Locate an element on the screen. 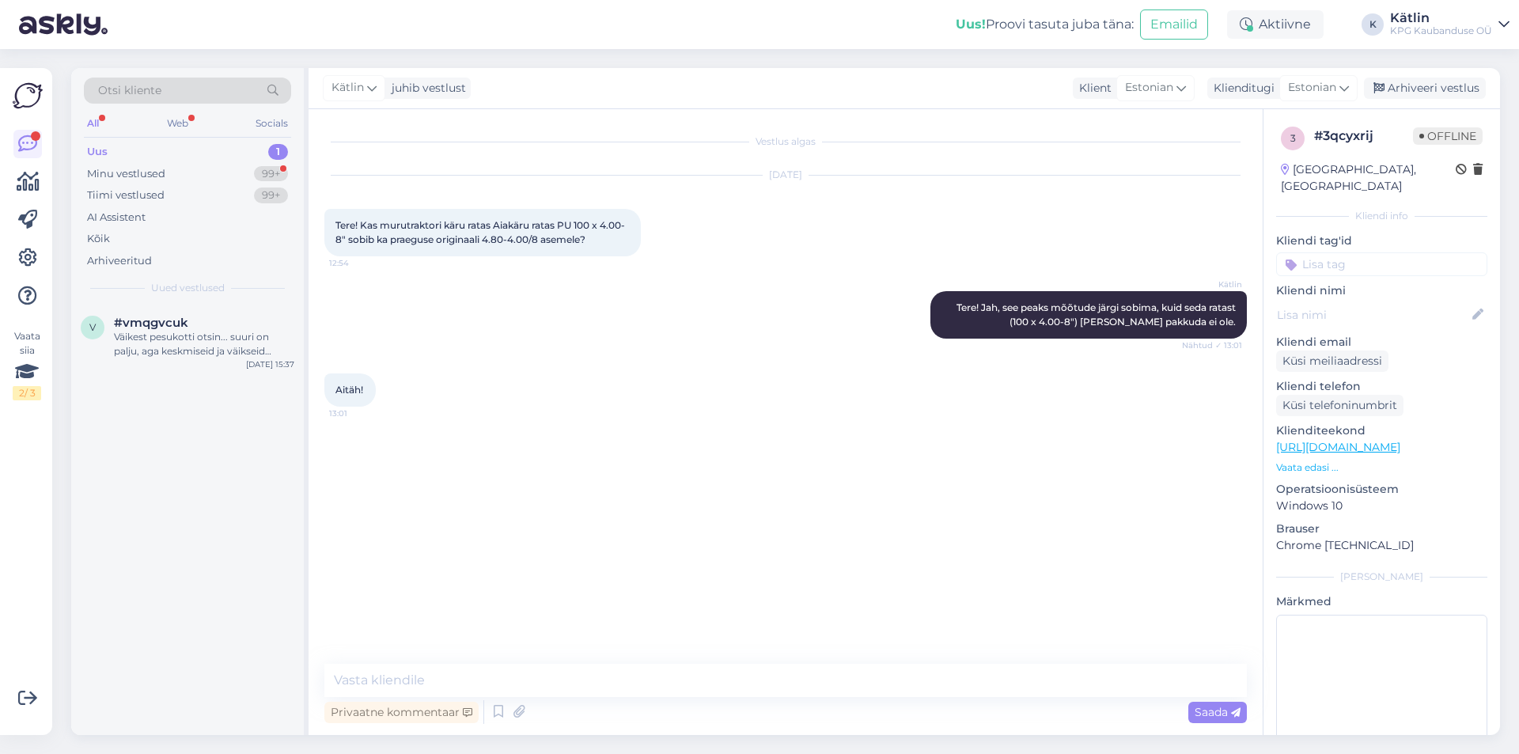 The width and height of the screenshot is (1519, 754). p: Kliendi nimi is located at coordinates (1382, 290).